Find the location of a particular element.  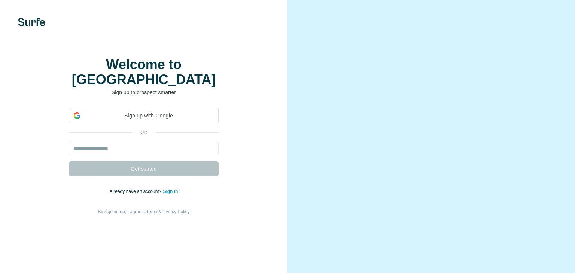

div: Sign up with Google is located at coordinates (144, 116).